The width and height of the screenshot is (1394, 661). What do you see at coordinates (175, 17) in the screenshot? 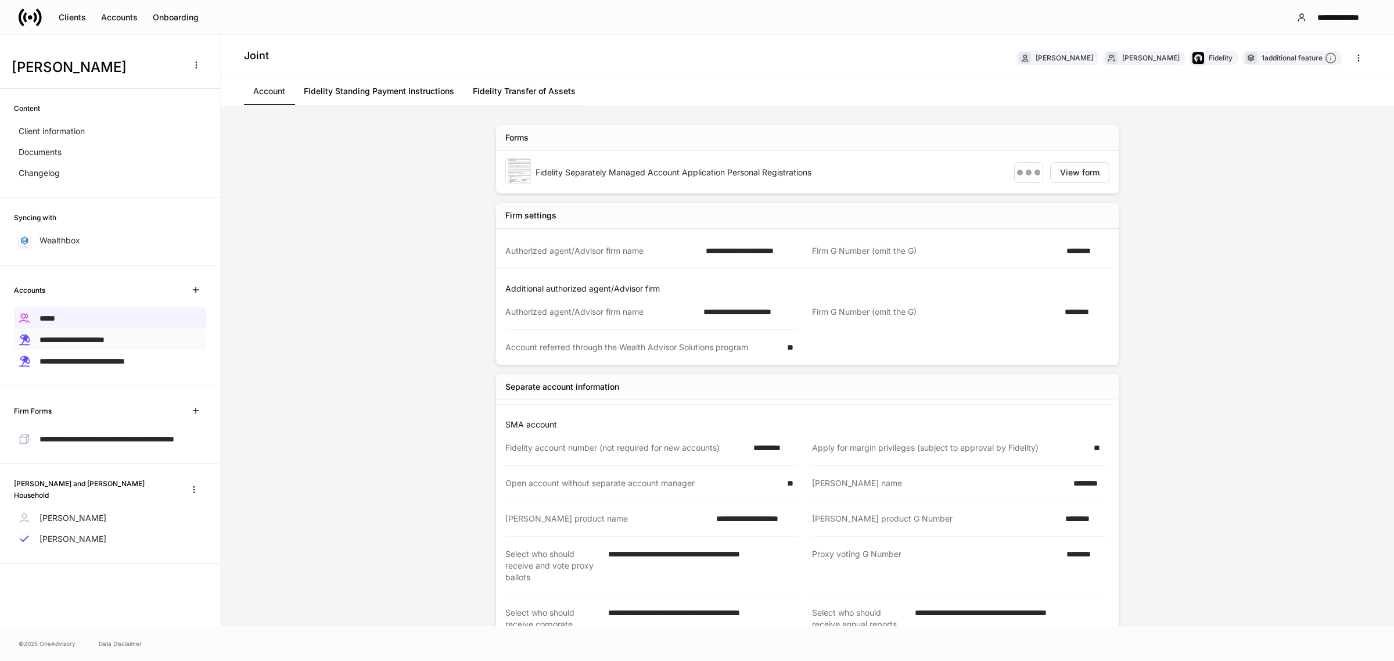
I see `button: Onboarding` at bounding box center [175, 17].